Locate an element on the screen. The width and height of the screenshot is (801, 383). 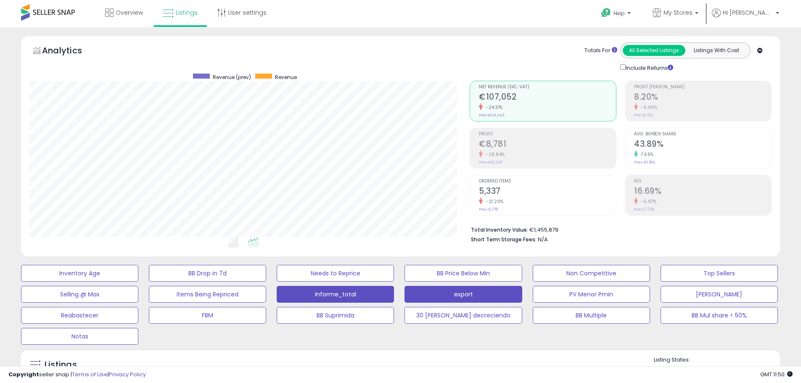
button: export is located at coordinates (463, 294).